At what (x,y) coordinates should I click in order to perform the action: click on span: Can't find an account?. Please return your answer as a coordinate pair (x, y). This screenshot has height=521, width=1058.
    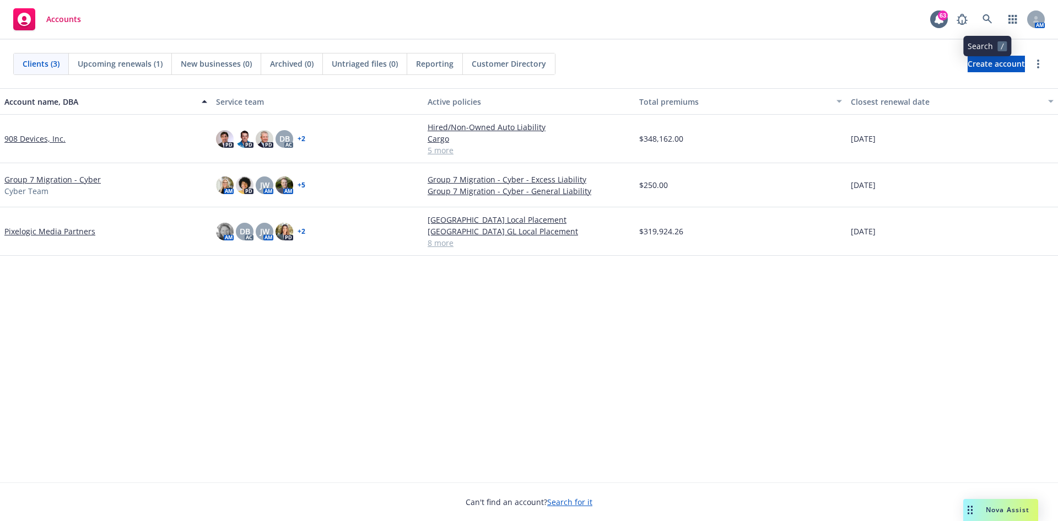
    Looking at the image, I should click on (529, 501).